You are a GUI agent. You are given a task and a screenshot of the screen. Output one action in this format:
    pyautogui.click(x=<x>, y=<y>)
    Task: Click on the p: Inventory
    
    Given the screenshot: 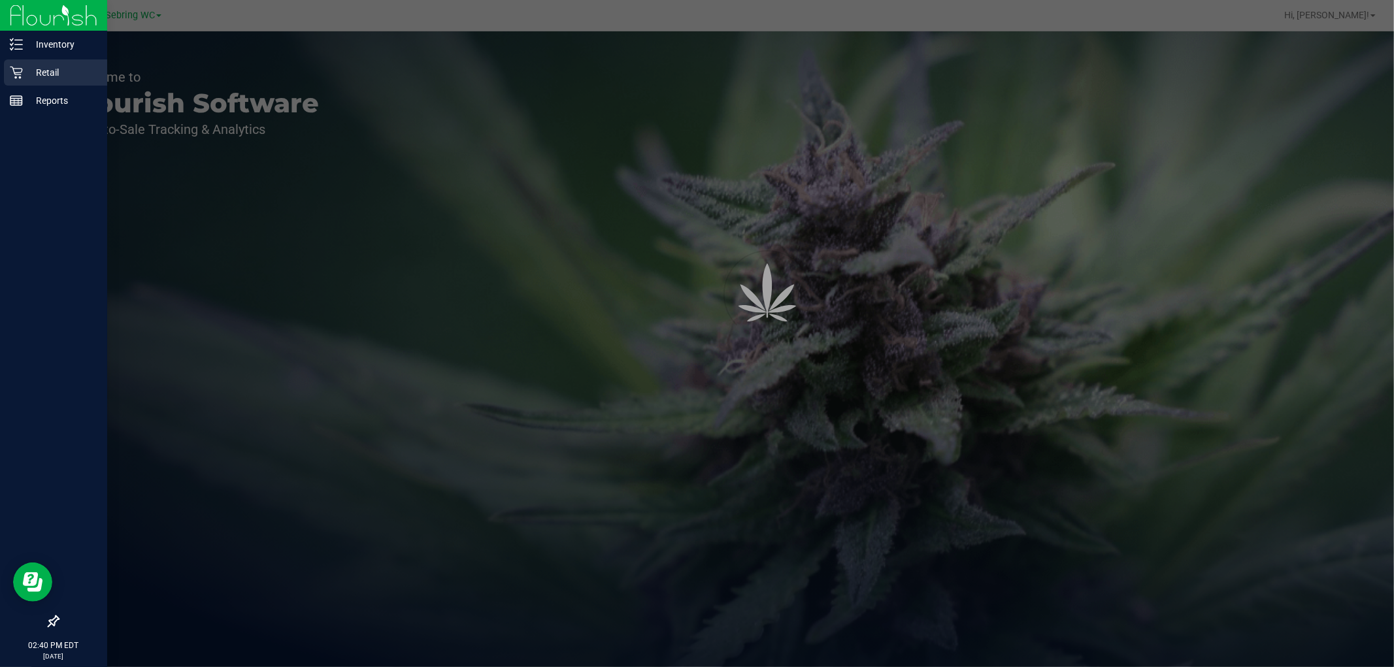 What is the action you would take?
    pyautogui.click(x=62, y=44)
    